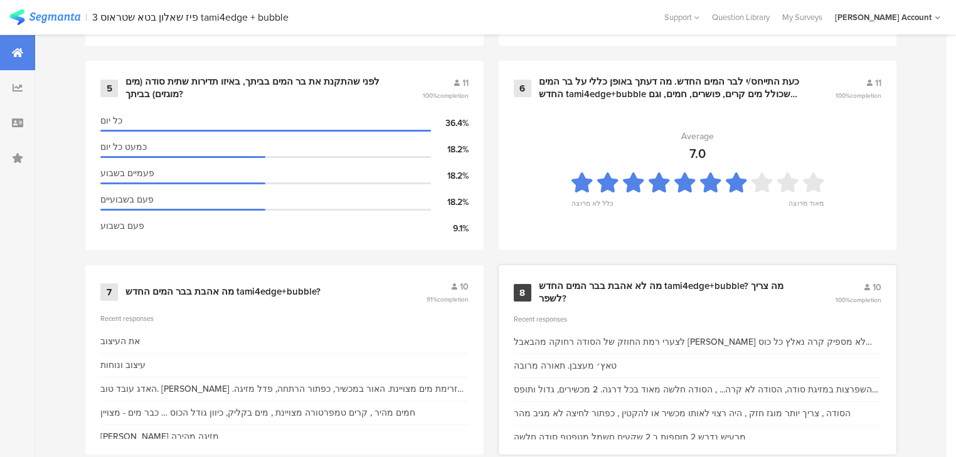 The height and width of the screenshot is (457, 956). Describe the element at coordinates (682, 413) in the screenshot. I see `div: הסודה , צריך יותר מוגז חזק , היה רצוי לאותו מכשיר או להקטין , כפתור לחיצה לא מגיב מהר` at that location.